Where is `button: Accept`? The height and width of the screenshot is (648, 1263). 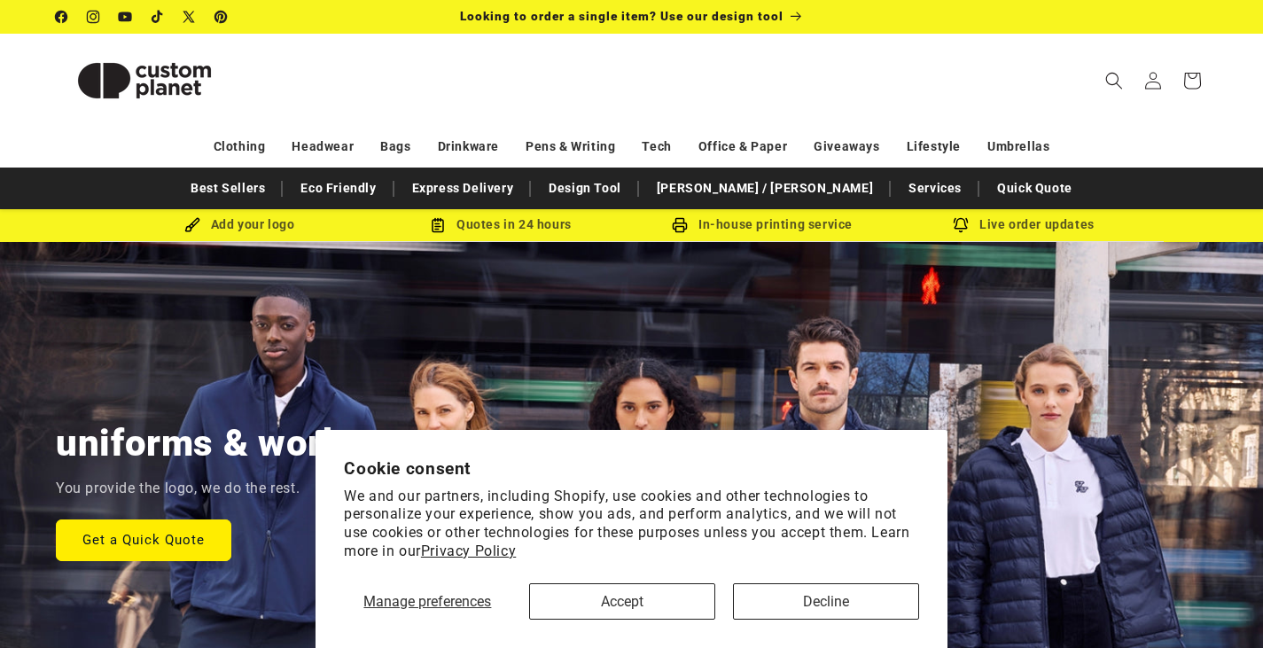
button: Accept is located at coordinates (622, 601).